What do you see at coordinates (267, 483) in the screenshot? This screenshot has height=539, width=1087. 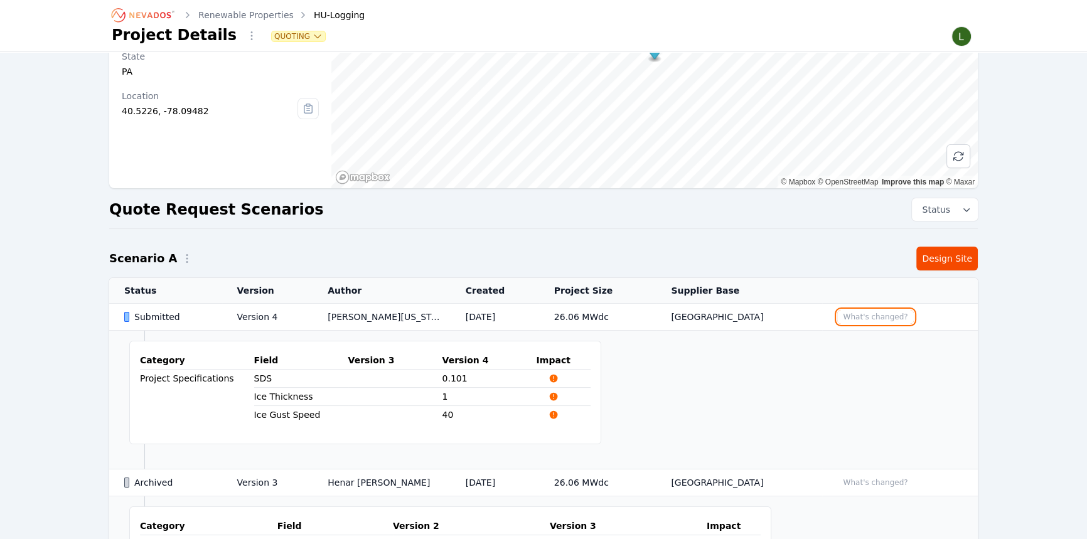 I see `td: Version 3` at bounding box center [267, 483].